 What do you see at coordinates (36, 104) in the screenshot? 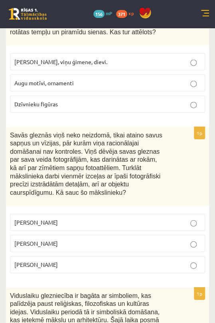
I see `span: Dzīvnieku figūras` at bounding box center [36, 104].